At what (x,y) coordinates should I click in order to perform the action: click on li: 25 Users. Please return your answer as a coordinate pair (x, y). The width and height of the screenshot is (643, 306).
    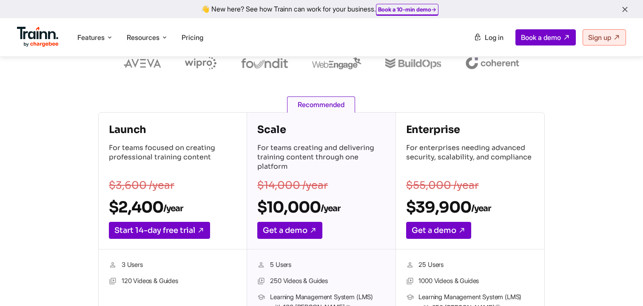
    Looking at the image, I should click on (470, 265).